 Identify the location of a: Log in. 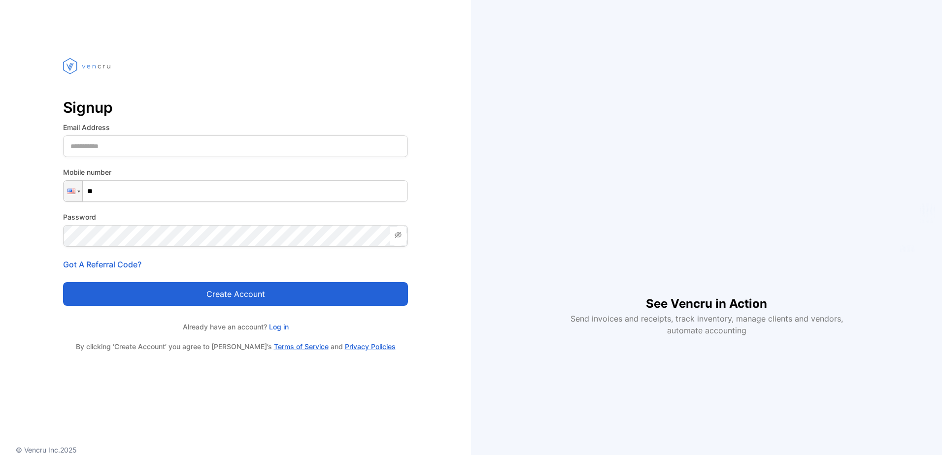
(278, 327).